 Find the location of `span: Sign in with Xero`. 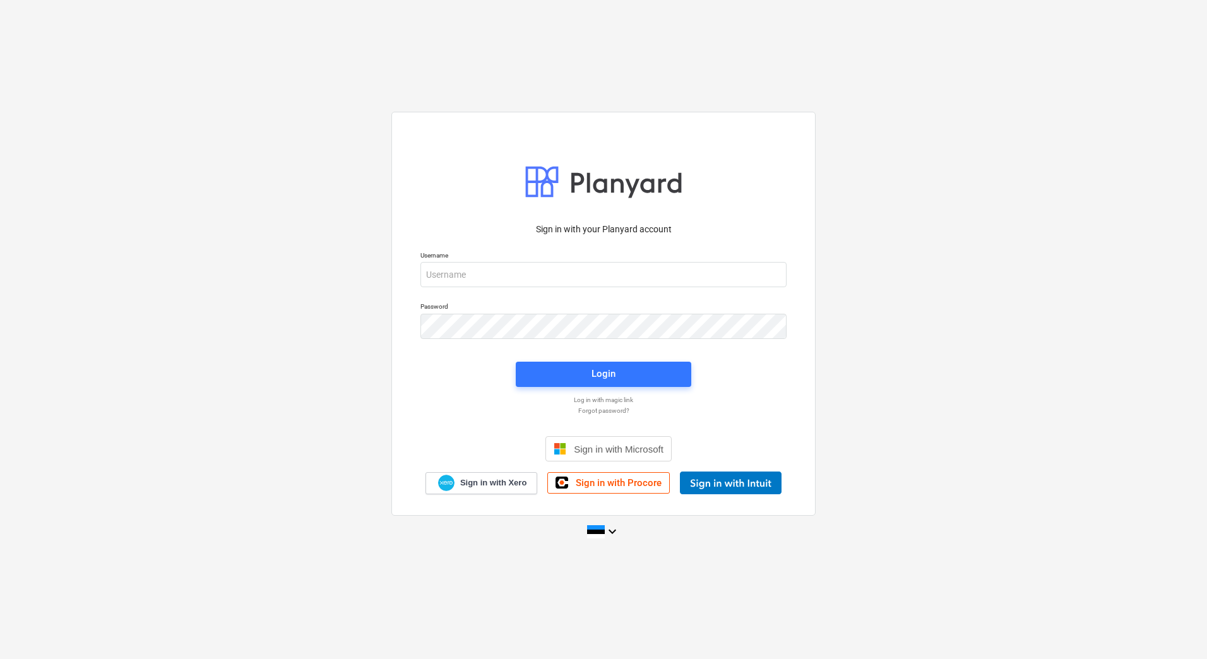

span: Sign in with Xero is located at coordinates (493, 483).